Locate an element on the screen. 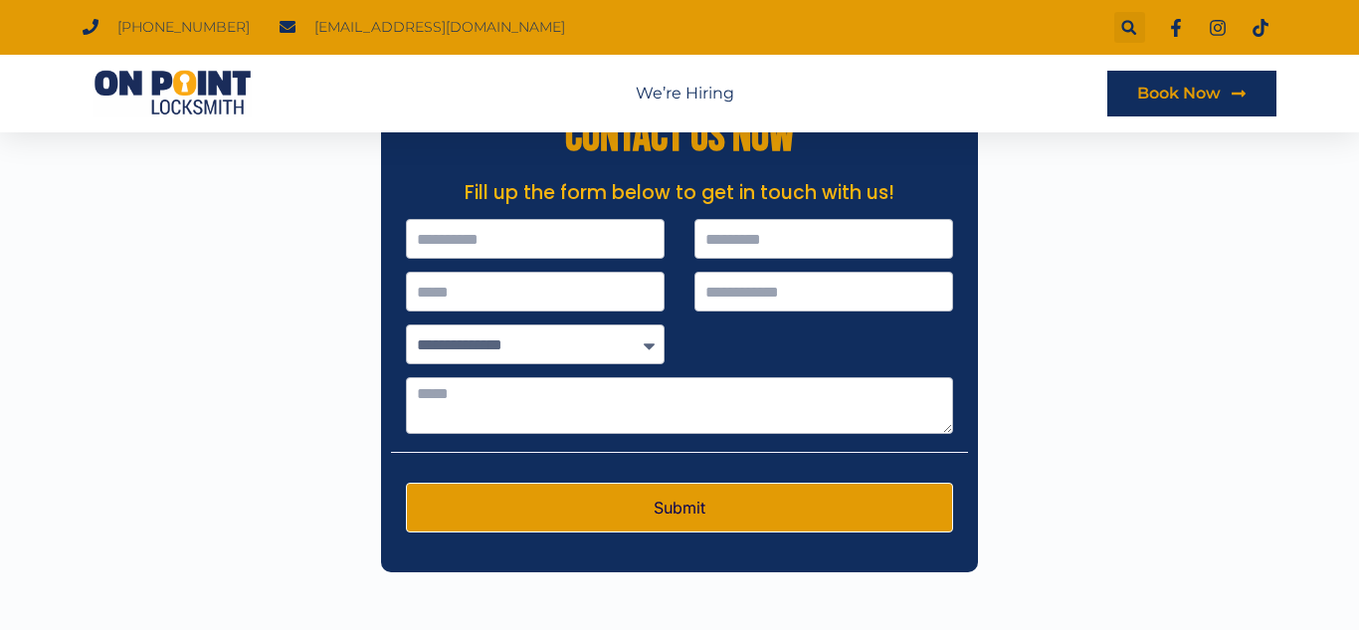 The image size is (1359, 630). form: Contact Form is located at coordinates (679, 382).